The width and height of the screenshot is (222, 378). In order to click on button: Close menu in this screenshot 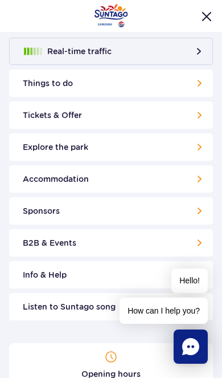, I will do `click(207, 17)`.